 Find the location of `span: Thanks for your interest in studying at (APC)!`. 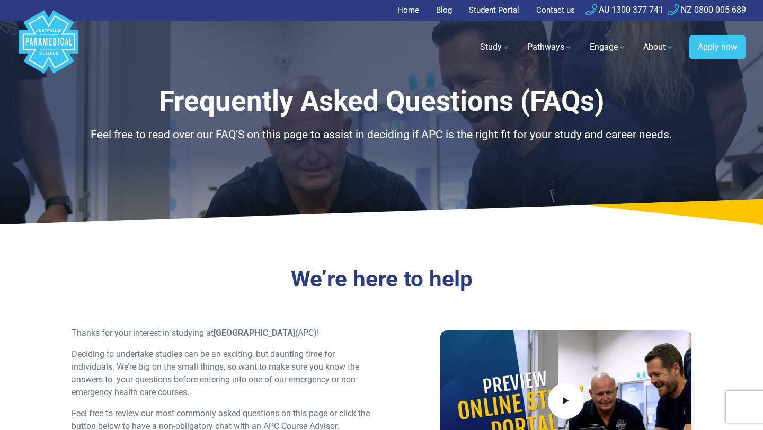

span: Thanks for your interest in studying at (APC)! is located at coordinates (195, 333).